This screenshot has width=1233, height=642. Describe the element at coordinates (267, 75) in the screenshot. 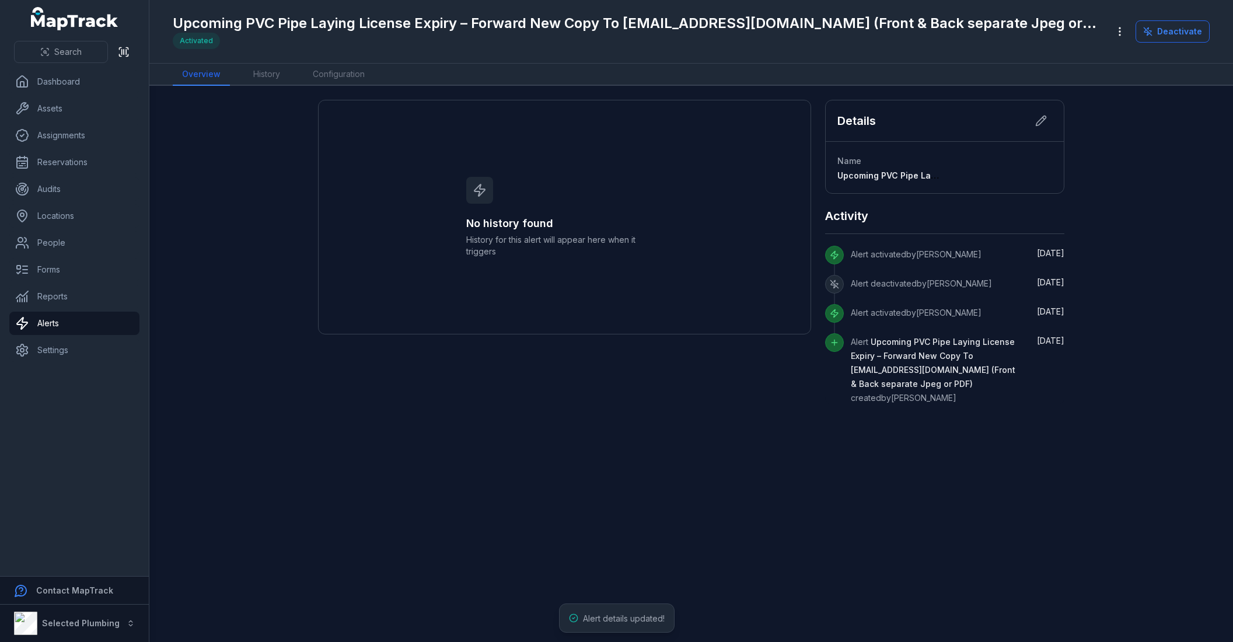

I see `a: History` at that location.